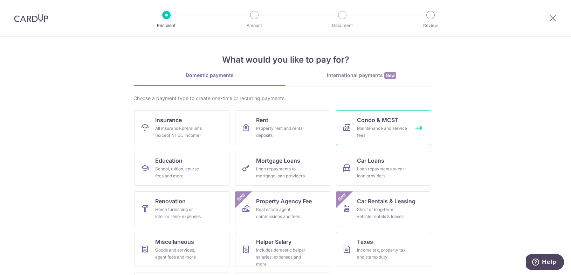 This screenshot has height=275, width=571. Describe the element at coordinates (382, 173) in the screenshot. I see `div: Loan repayments to car loan providers` at that location.